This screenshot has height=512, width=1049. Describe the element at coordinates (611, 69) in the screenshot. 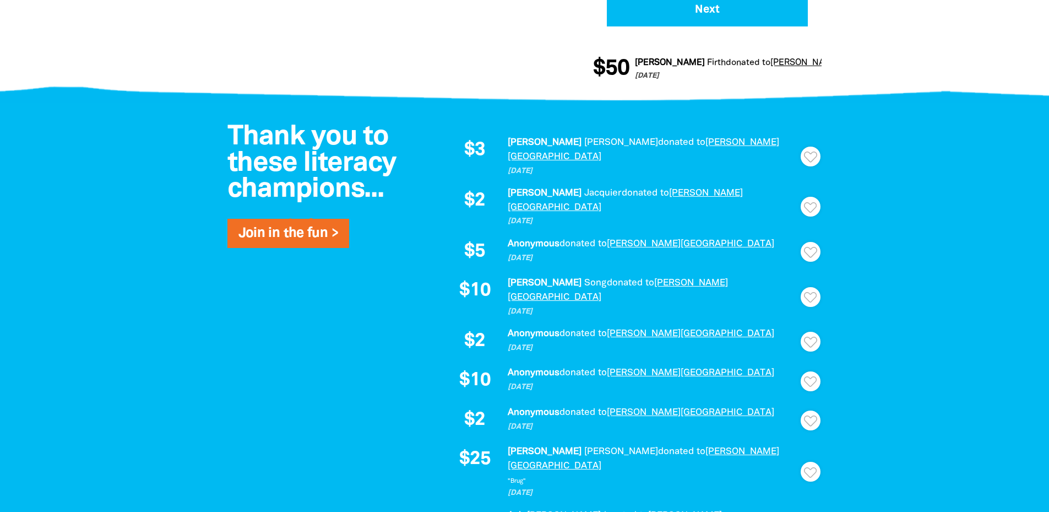

I see `span: $50` at that location.